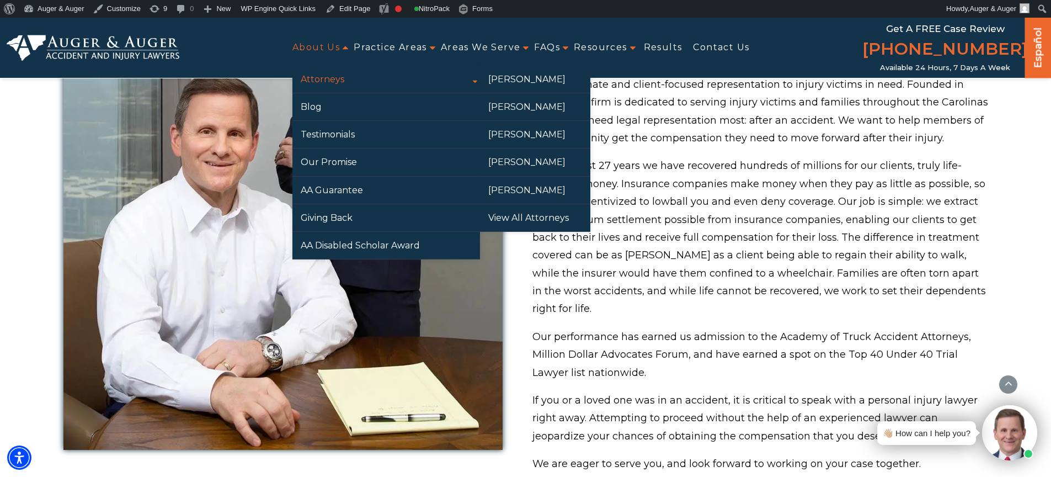 The height and width of the screenshot is (477, 1051). What do you see at coordinates (93, 48) in the screenshot?
I see `img: Auger & Auger Accident and Injury Lawyers Logo` at bounding box center [93, 48].